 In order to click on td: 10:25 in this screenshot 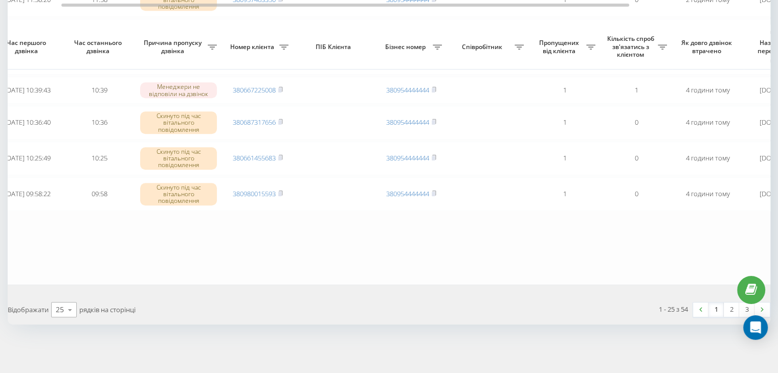, I will do `click(99, 159)`.